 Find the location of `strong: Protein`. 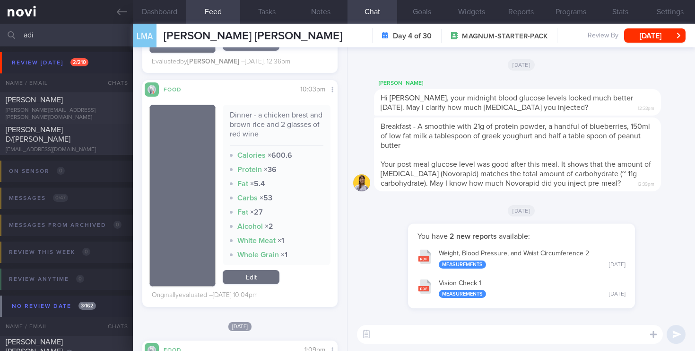

strong: Protein is located at coordinates (250, 169).